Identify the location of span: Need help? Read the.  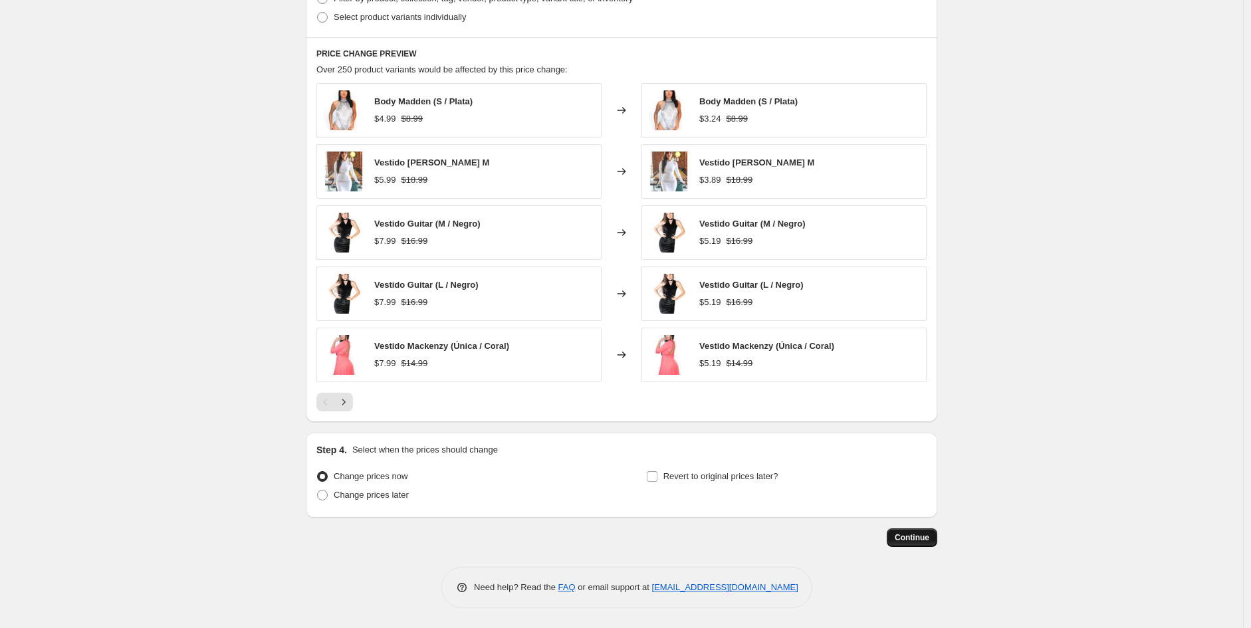
(516, 587).